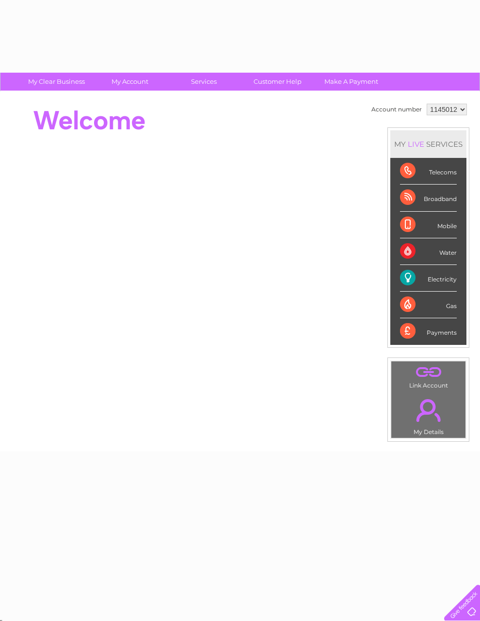 This screenshot has height=621, width=480. I want to click on div: Broadband, so click(428, 198).